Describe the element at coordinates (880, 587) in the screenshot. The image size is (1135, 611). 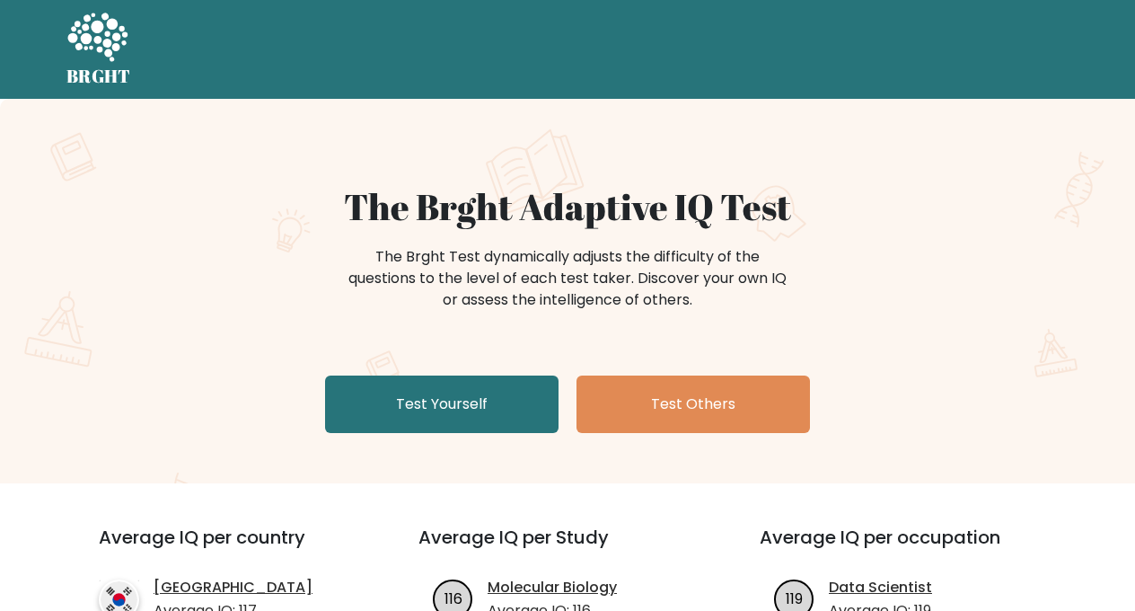
I see `a: Data Scientist` at that location.